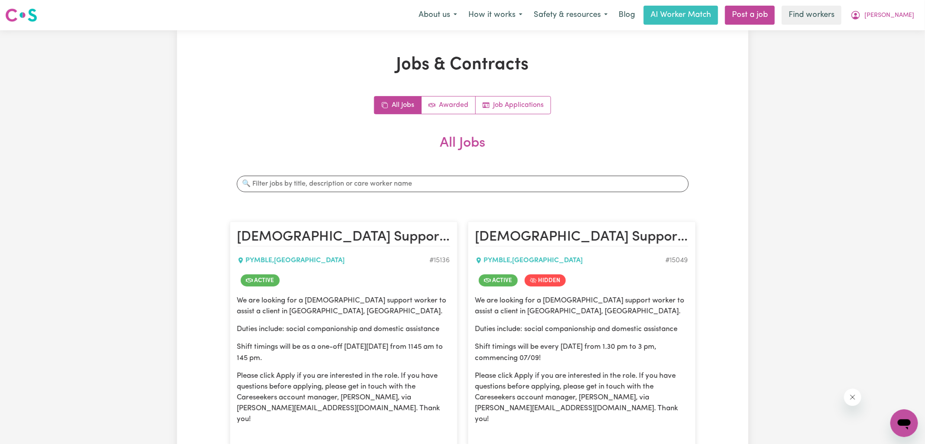 The image size is (925, 444). Describe the element at coordinates (21, 15) in the screenshot. I see `a: Careseekers logo` at that location.